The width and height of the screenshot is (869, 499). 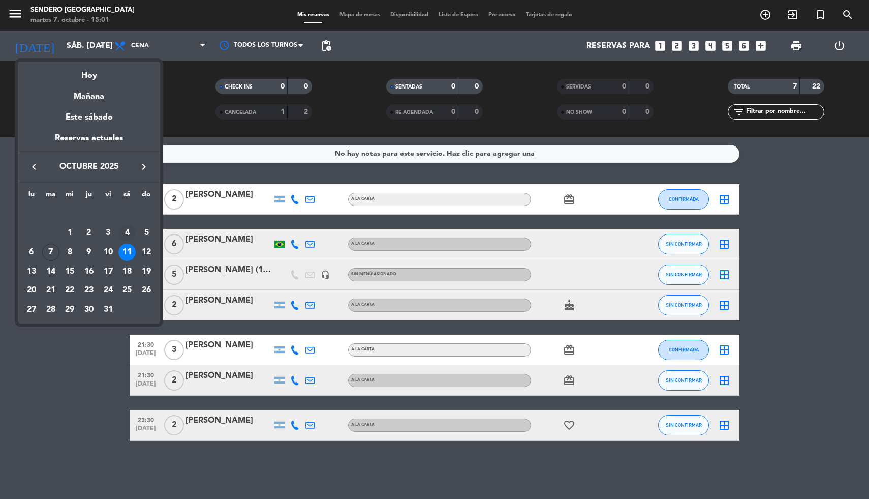 I want to click on div: 28, so click(x=51, y=309).